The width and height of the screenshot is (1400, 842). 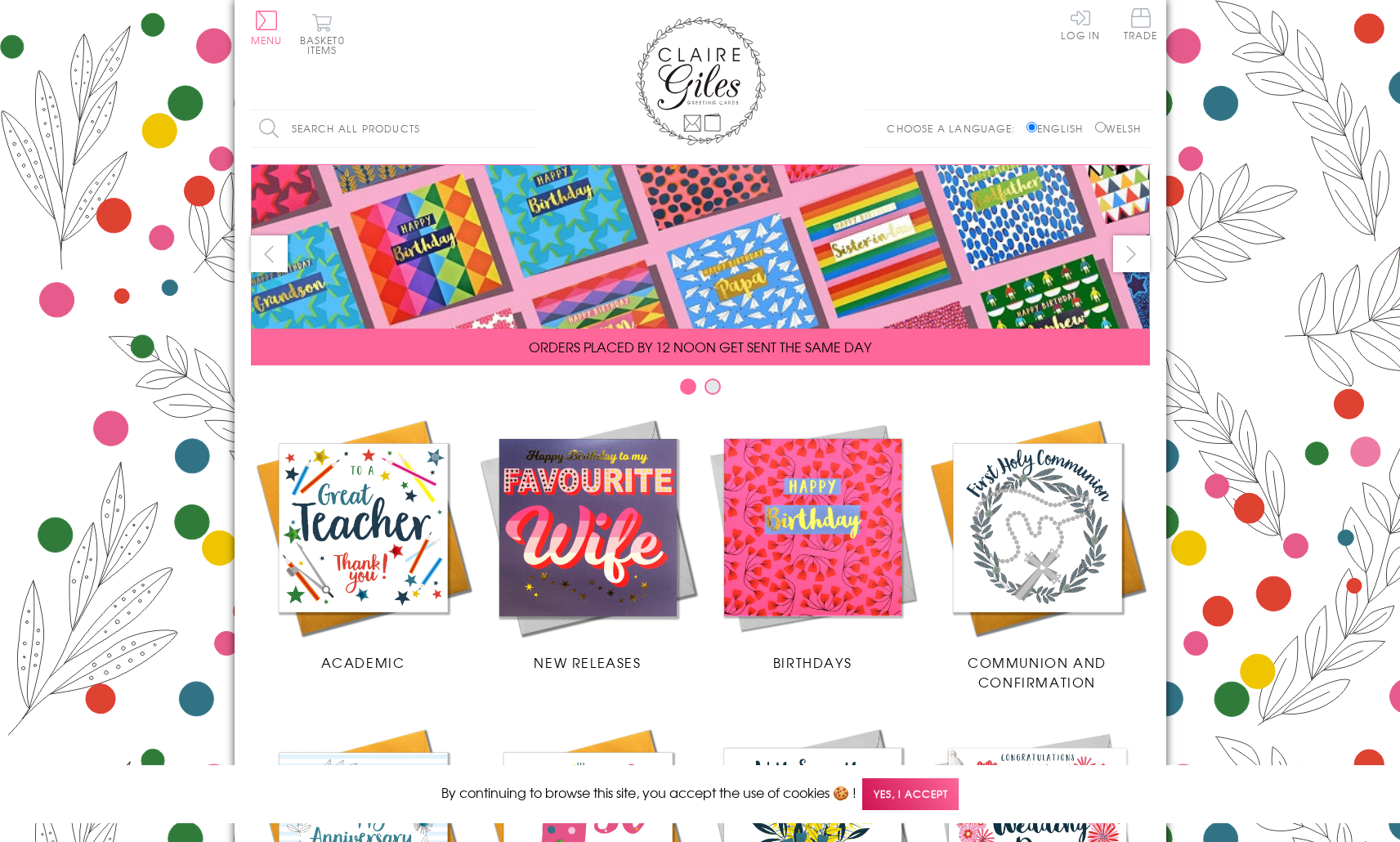 What do you see at coordinates (812, 662) in the screenshot?
I see `span: Birthdays` at bounding box center [812, 662].